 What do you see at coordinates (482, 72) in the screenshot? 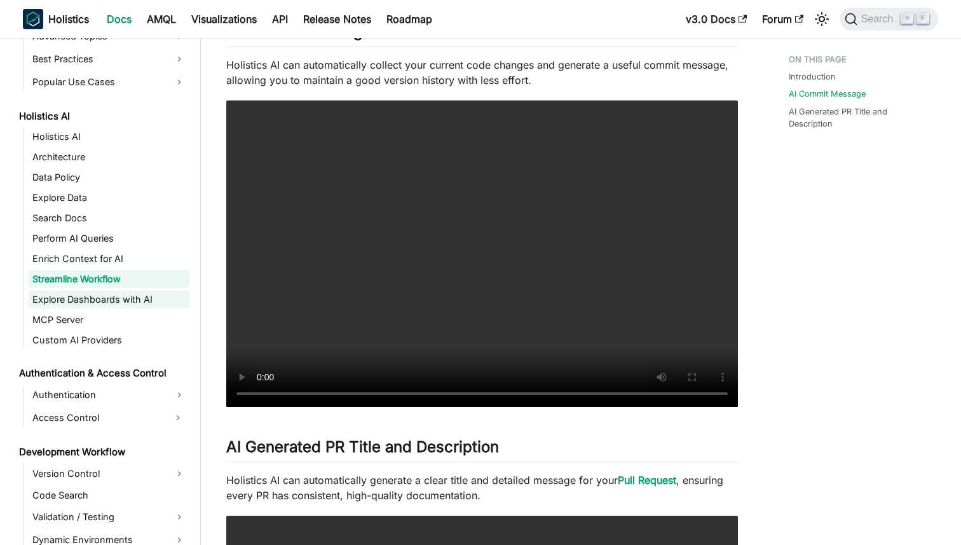
I see `p: Holistics AI can automatically collect your current code changes and generate a useful commit mes...` at bounding box center [482, 72].